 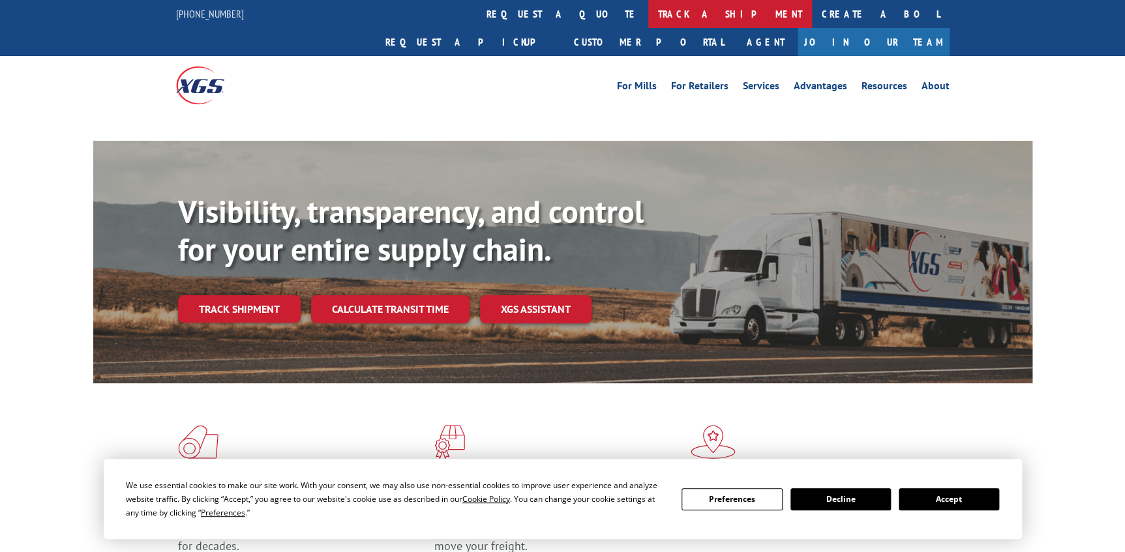 I want to click on span: Cookie Policy, so click(x=486, y=499).